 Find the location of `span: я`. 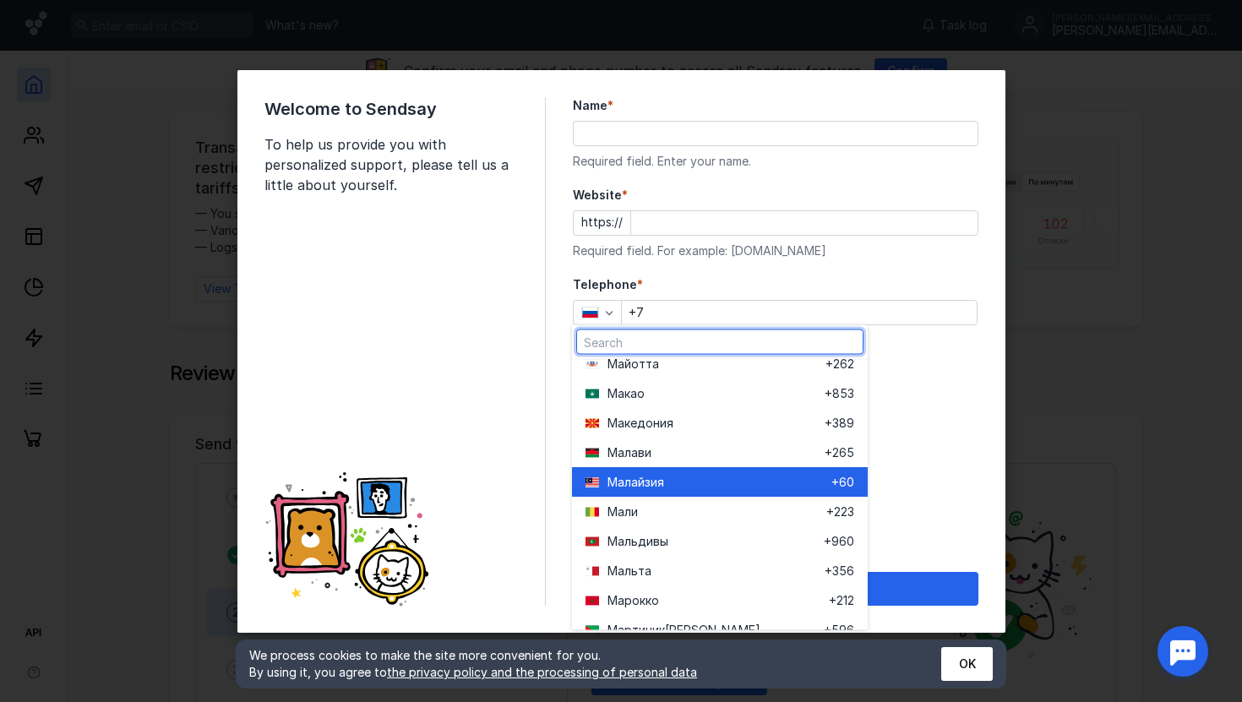

span: я is located at coordinates (670, 423).